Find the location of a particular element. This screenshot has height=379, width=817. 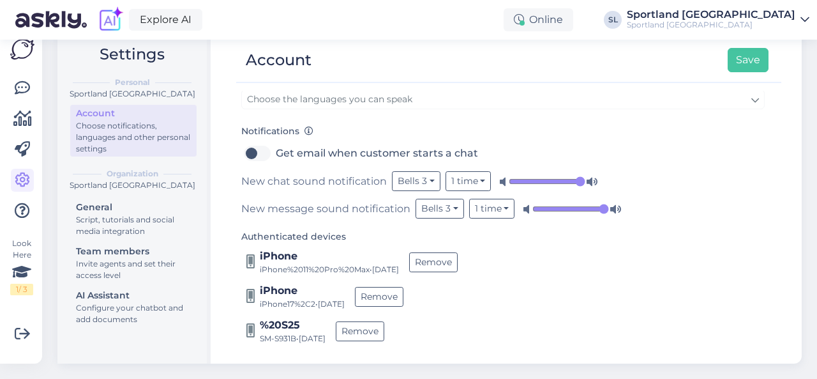

div: AI Assistant is located at coordinates (133, 295).